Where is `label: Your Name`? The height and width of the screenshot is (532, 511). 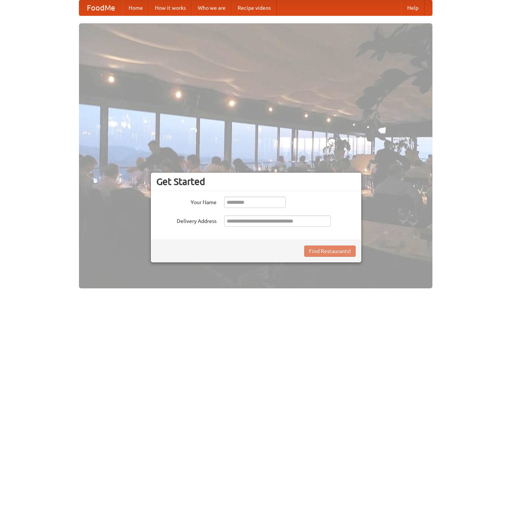 label: Your Name is located at coordinates (186, 201).